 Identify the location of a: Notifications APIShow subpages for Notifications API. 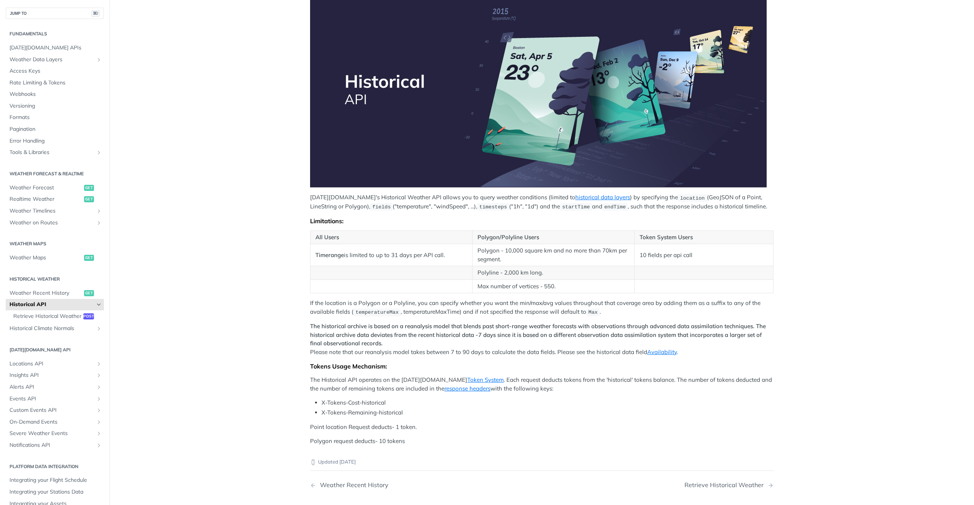
(55, 445).